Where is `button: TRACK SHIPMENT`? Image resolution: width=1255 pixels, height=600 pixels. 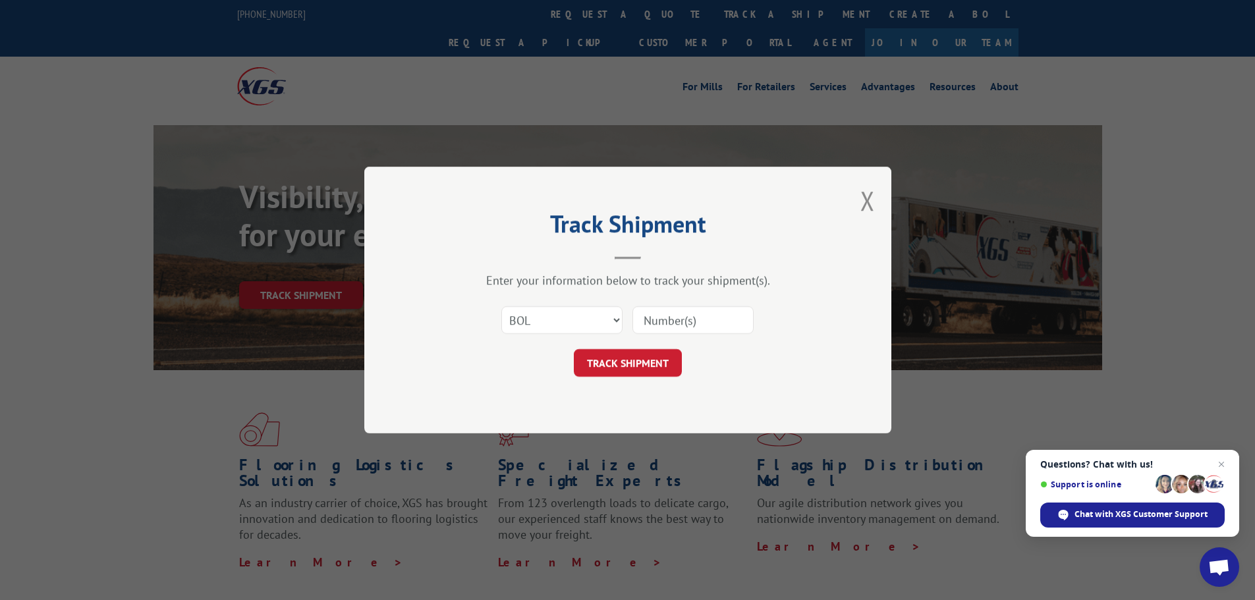 button: TRACK SHIPMENT is located at coordinates (628, 363).